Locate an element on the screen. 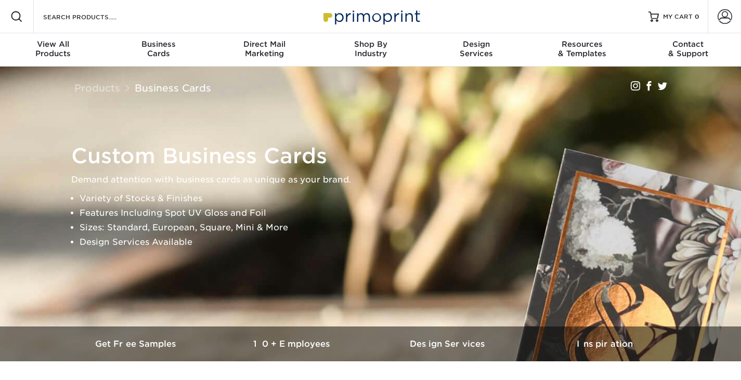 The width and height of the screenshot is (741, 380). span: Resources is located at coordinates (582, 44).